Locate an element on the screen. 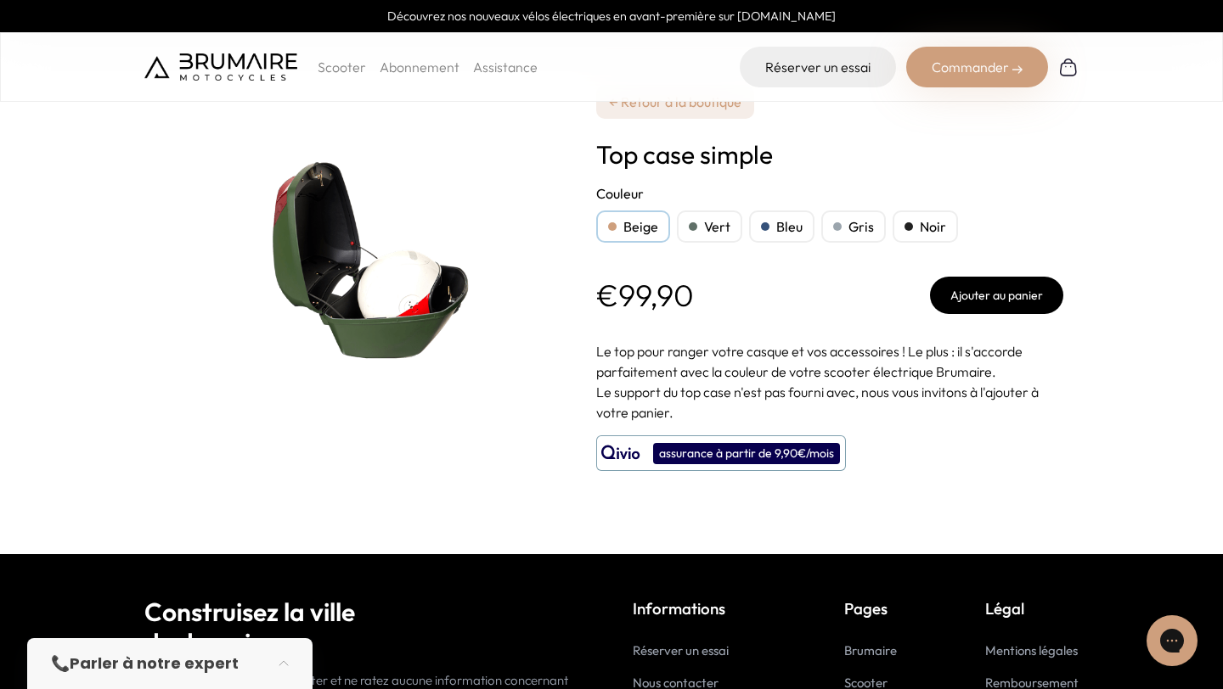 This screenshot has height=689, width=1223. p: Le top pour ranger votre casque et vos accessoires ! Le plus : il s'accorde parfaitement avec la ... is located at coordinates (829, 362).